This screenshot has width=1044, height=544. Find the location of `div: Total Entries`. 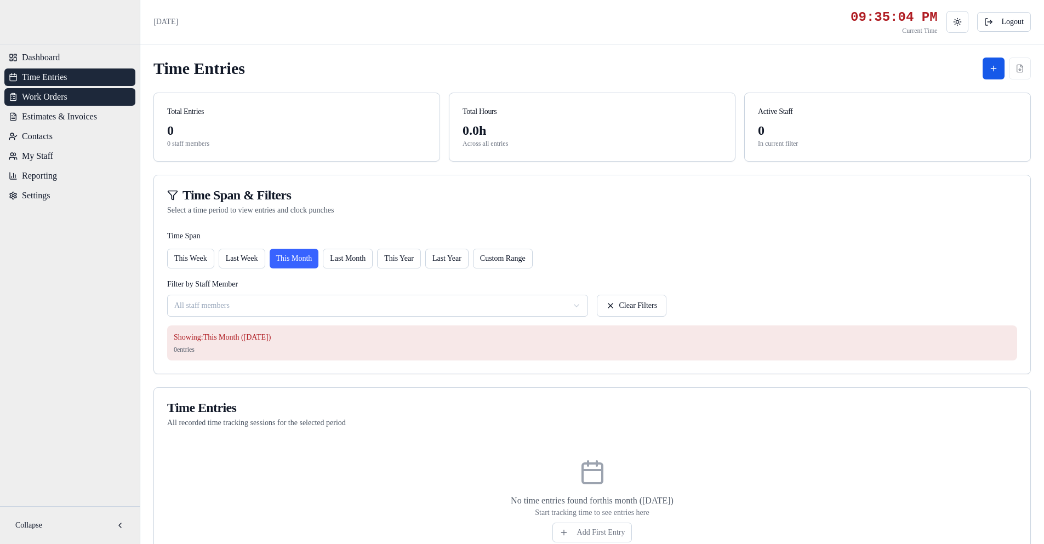

div: Total Entries is located at coordinates (297, 112).